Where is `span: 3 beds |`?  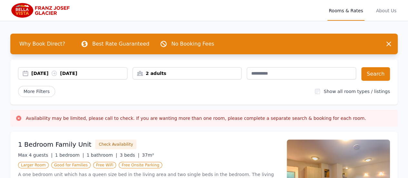
span: 3 beds | is located at coordinates (129, 155).